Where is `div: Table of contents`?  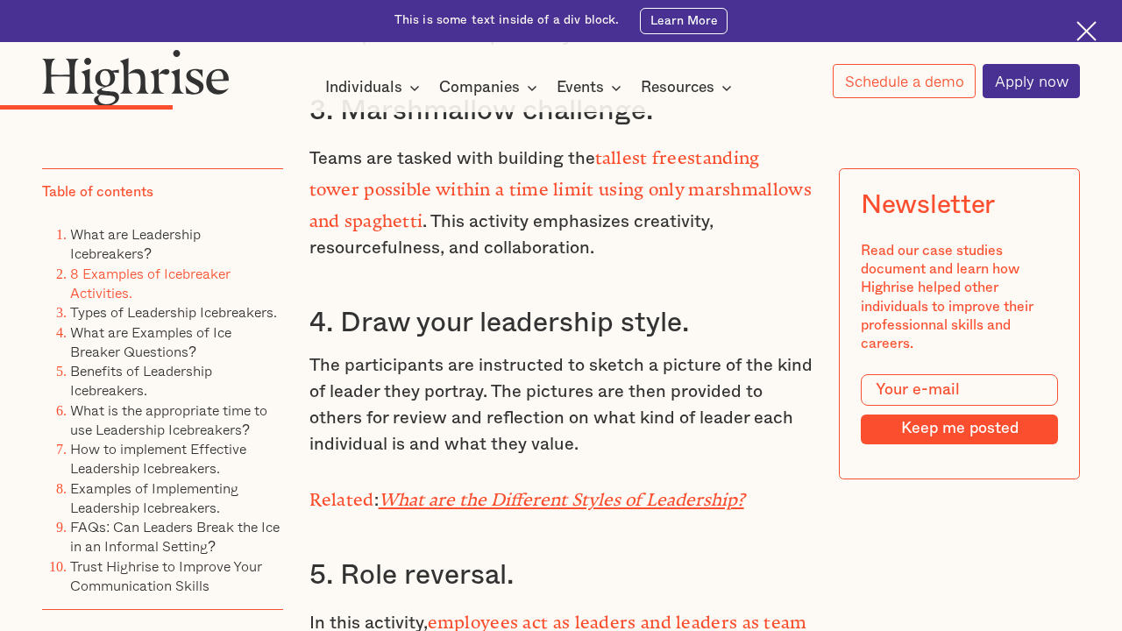 div: Table of contents is located at coordinates (97, 192).